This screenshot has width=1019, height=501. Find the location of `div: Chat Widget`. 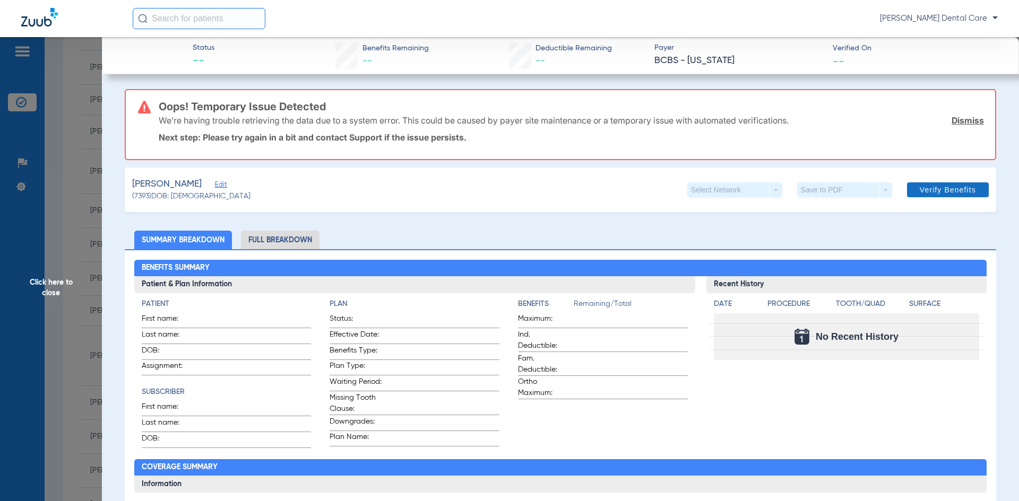

div: Chat Widget is located at coordinates (992, 476).